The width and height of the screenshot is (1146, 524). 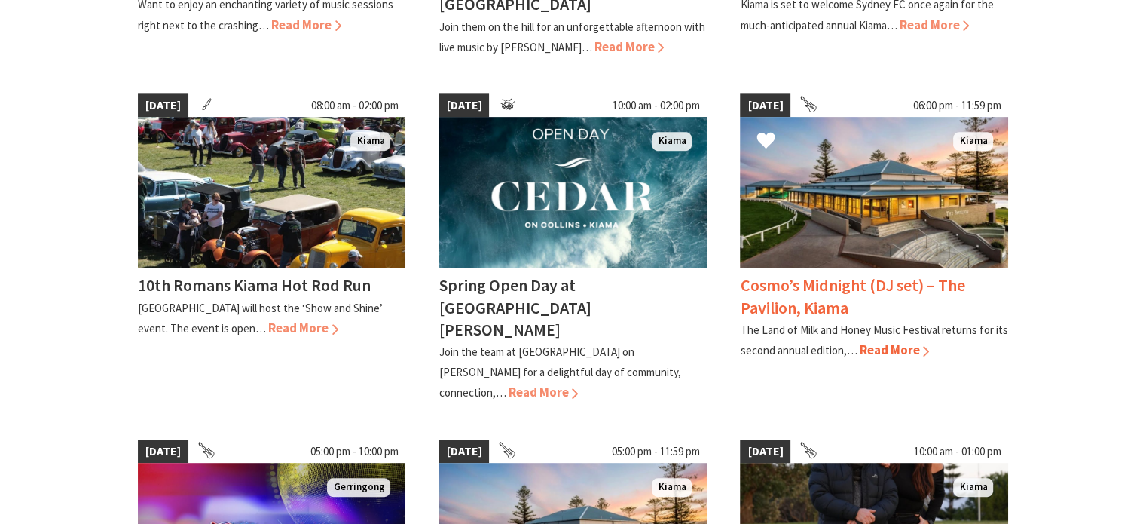 What do you see at coordinates (359, 487) in the screenshot?
I see `span: Gerringong` at bounding box center [359, 487].